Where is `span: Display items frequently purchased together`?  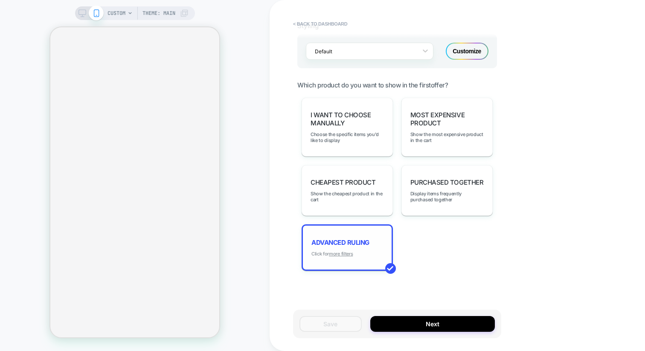
span: Display items frequently purchased together is located at coordinates (447, 197).